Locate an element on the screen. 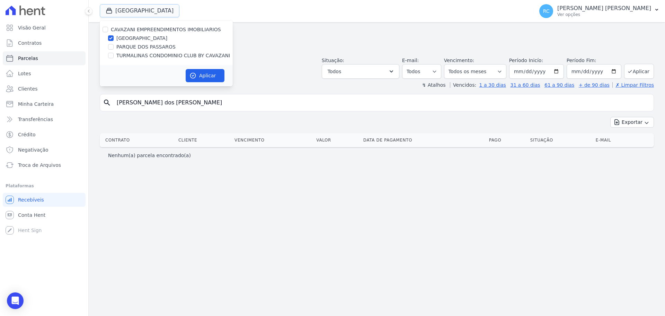 The width and height of the screenshot is (665, 316). label: Período Fim: is located at coordinates (594, 60).